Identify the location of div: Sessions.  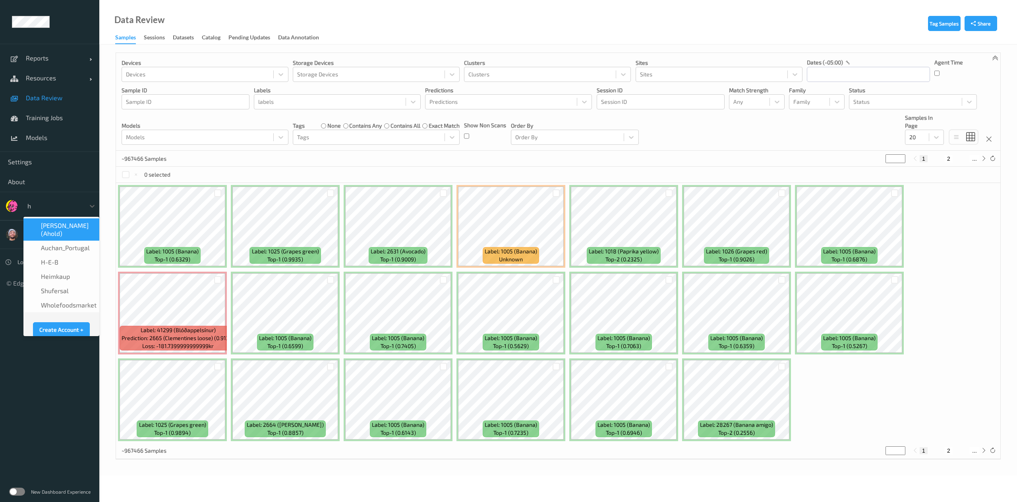
(154, 38).